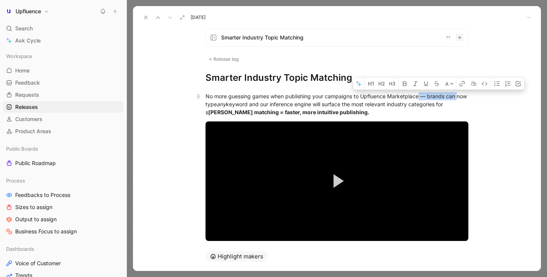 This screenshot has height=277, width=547. What do you see at coordinates (34, 207) in the screenshot?
I see `span: Sizes to assign` at bounding box center [34, 207].